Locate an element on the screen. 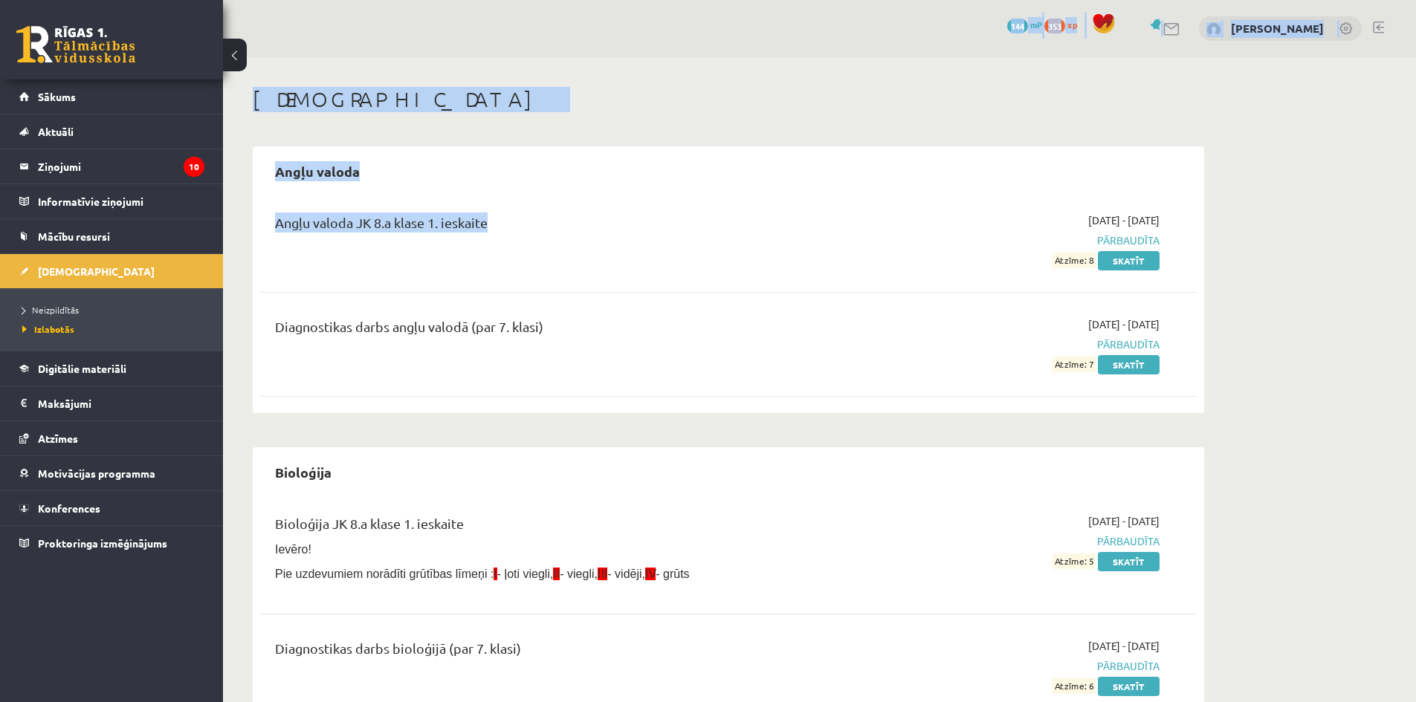  h2: Bioloģija is located at coordinates (303, 472).